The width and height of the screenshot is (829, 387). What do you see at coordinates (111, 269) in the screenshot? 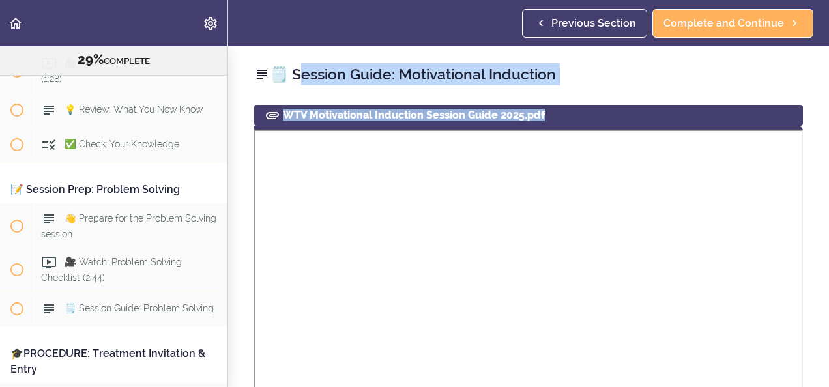
I see `span: 🎥 Watch: Problem Solving Checklist (2:44)` at bounding box center [111, 269].